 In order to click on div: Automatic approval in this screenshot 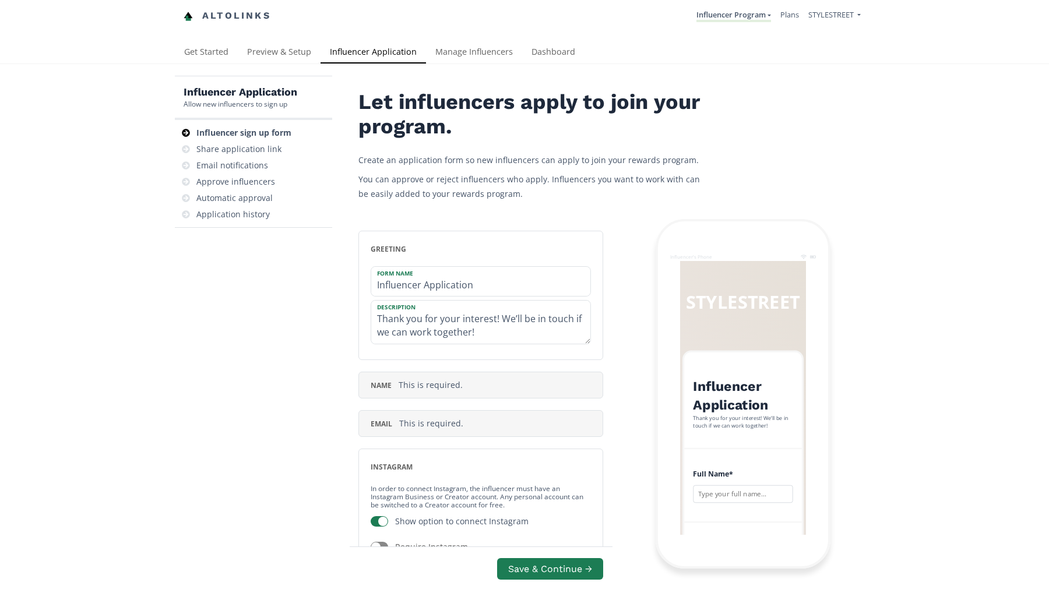, I will do `click(234, 198)`.